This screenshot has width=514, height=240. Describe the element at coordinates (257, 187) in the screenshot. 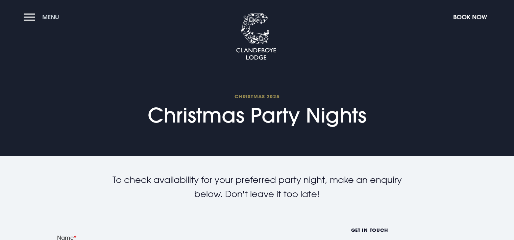

I see `p: To check availability for your preferred party night, make an enquiry below. Don't leave it too l...` at that location.